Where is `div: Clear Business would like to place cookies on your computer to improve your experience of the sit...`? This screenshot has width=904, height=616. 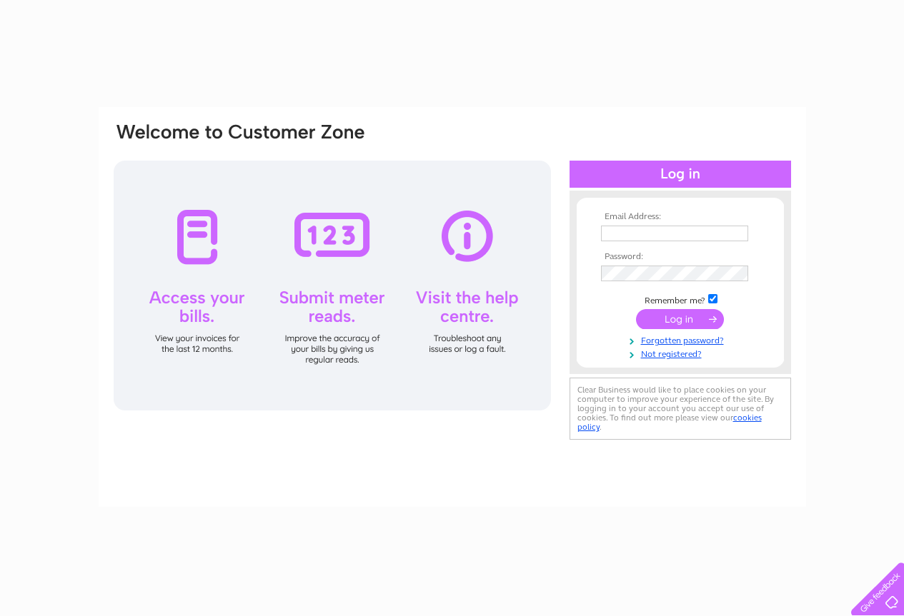
div: Clear Business would like to place cookies on your computer to improve your experience of the sit... is located at coordinates (680, 409).